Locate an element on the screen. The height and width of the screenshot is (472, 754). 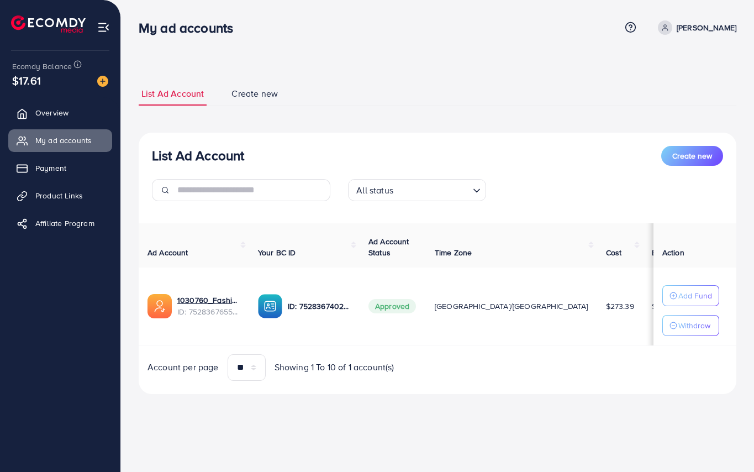
button: Withdraw is located at coordinates (691, 326).